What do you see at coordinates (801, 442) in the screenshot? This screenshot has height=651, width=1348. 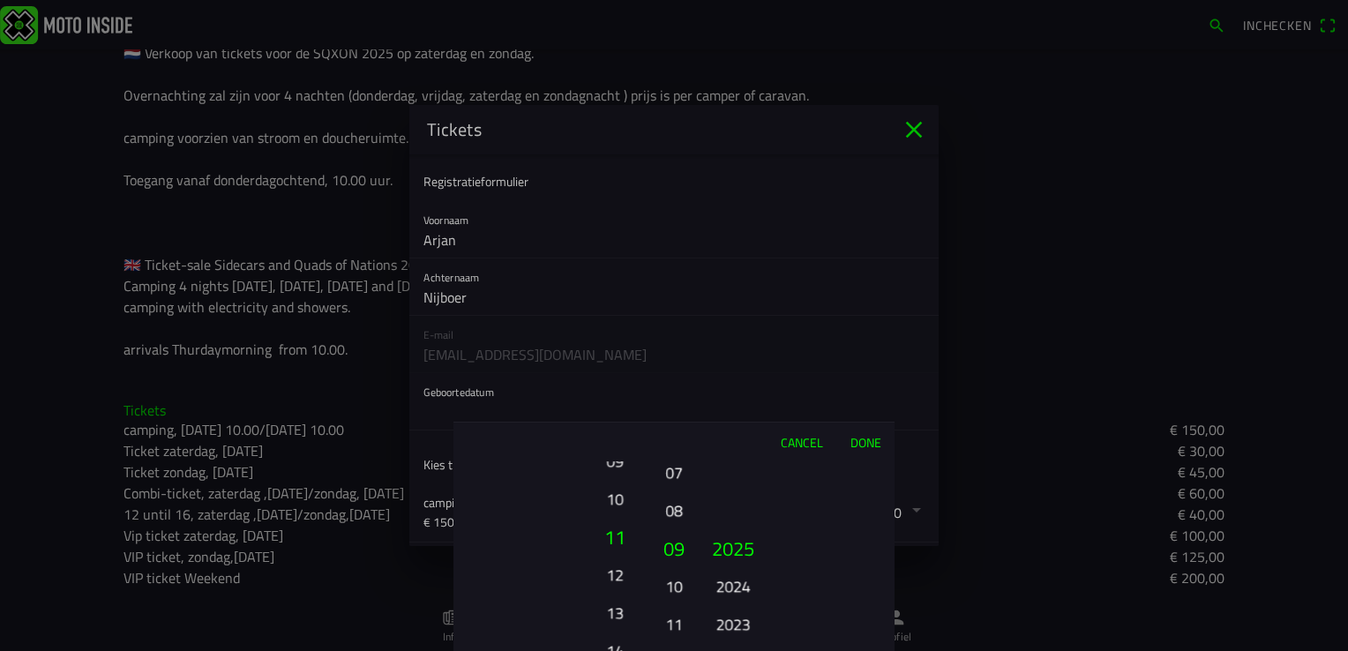 I see `button: Cancel` at bounding box center [801, 442].